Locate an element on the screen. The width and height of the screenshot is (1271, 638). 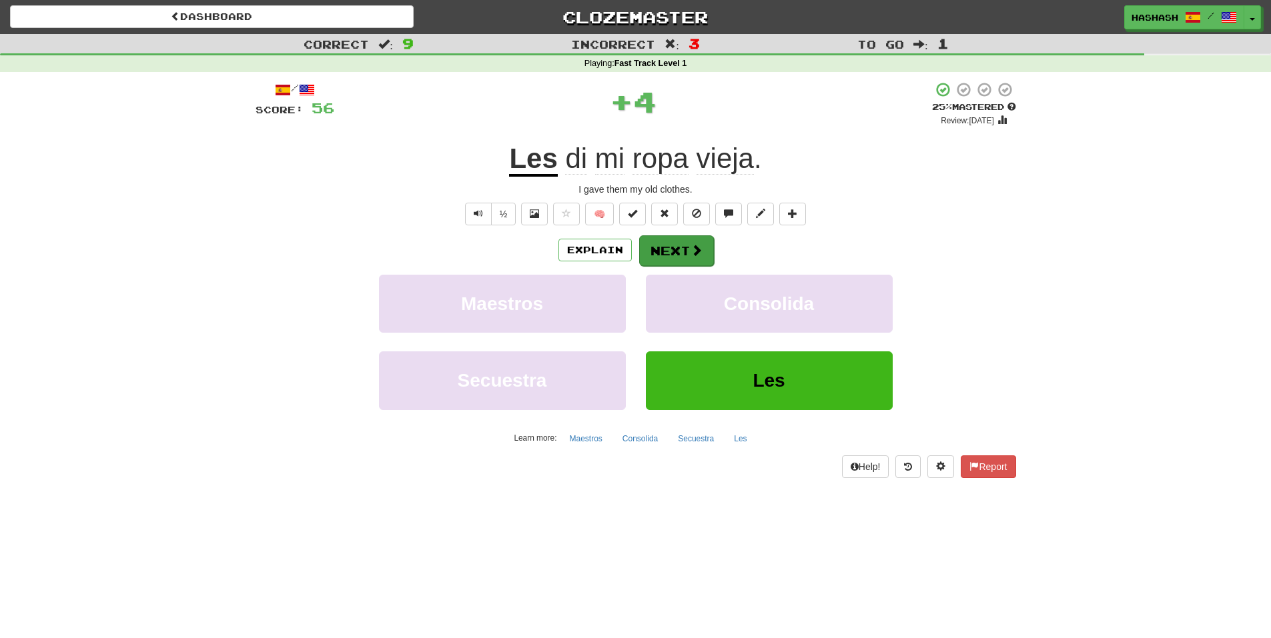
div: Mastered is located at coordinates (974, 107).